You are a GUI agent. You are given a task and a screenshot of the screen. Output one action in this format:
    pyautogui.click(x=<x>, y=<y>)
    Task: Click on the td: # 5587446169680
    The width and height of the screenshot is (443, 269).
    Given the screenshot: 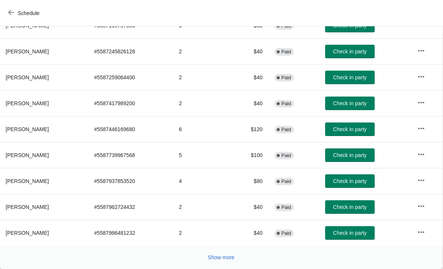 What is the action you would take?
    pyautogui.click(x=131, y=129)
    